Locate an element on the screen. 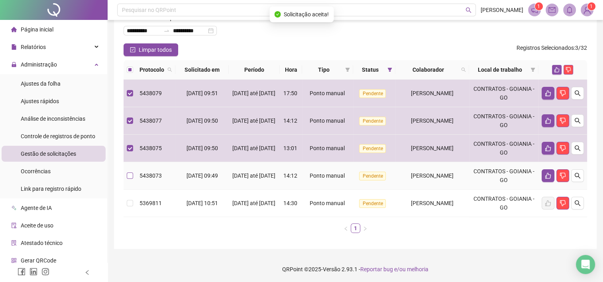  span: 5438073 is located at coordinates (151, 176).